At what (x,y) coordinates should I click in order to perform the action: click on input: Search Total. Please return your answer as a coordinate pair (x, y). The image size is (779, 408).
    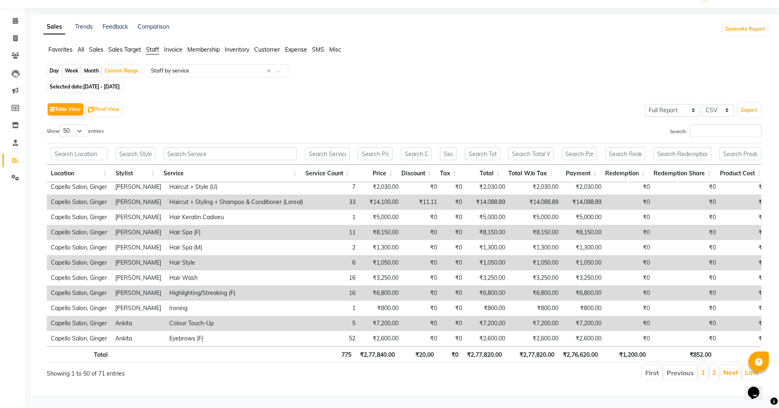
    Looking at the image, I should click on (483, 154).